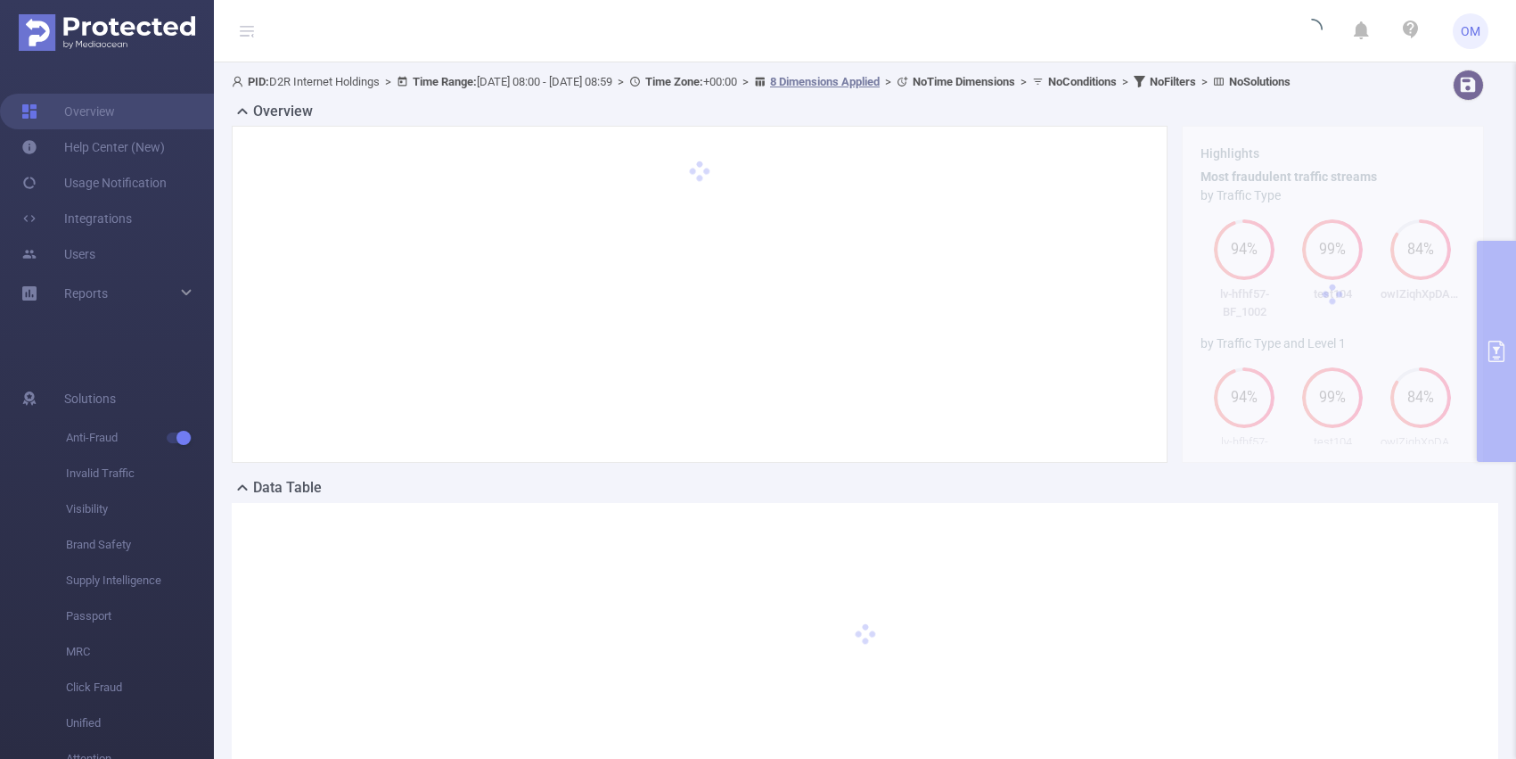  Describe the element at coordinates (68, 111) in the screenshot. I see `a: Overview` at that location.